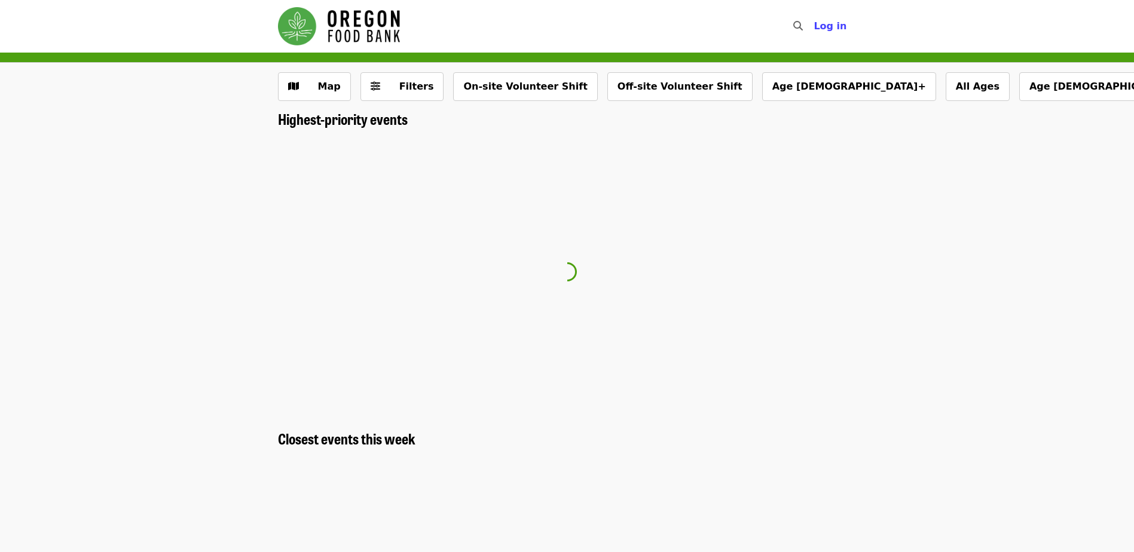 This screenshot has height=552, width=1134. What do you see at coordinates (567, 119) in the screenshot?
I see `div: Highest-priority events` at bounding box center [567, 119].